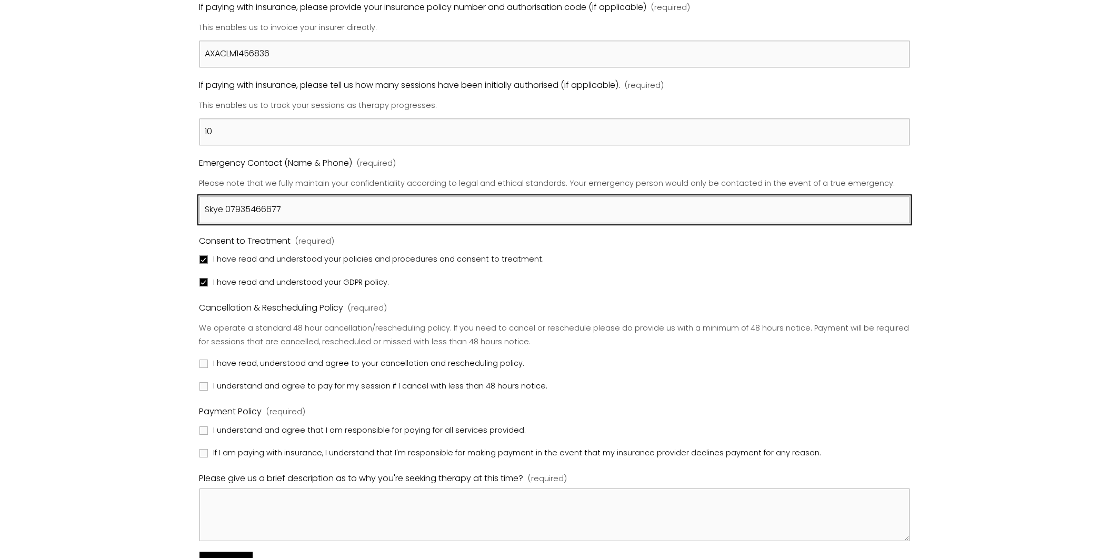 This screenshot has height=558, width=1109. I want to click on input: I understand and agree that I am responsible for paying for all services provided., so click(204, 431).